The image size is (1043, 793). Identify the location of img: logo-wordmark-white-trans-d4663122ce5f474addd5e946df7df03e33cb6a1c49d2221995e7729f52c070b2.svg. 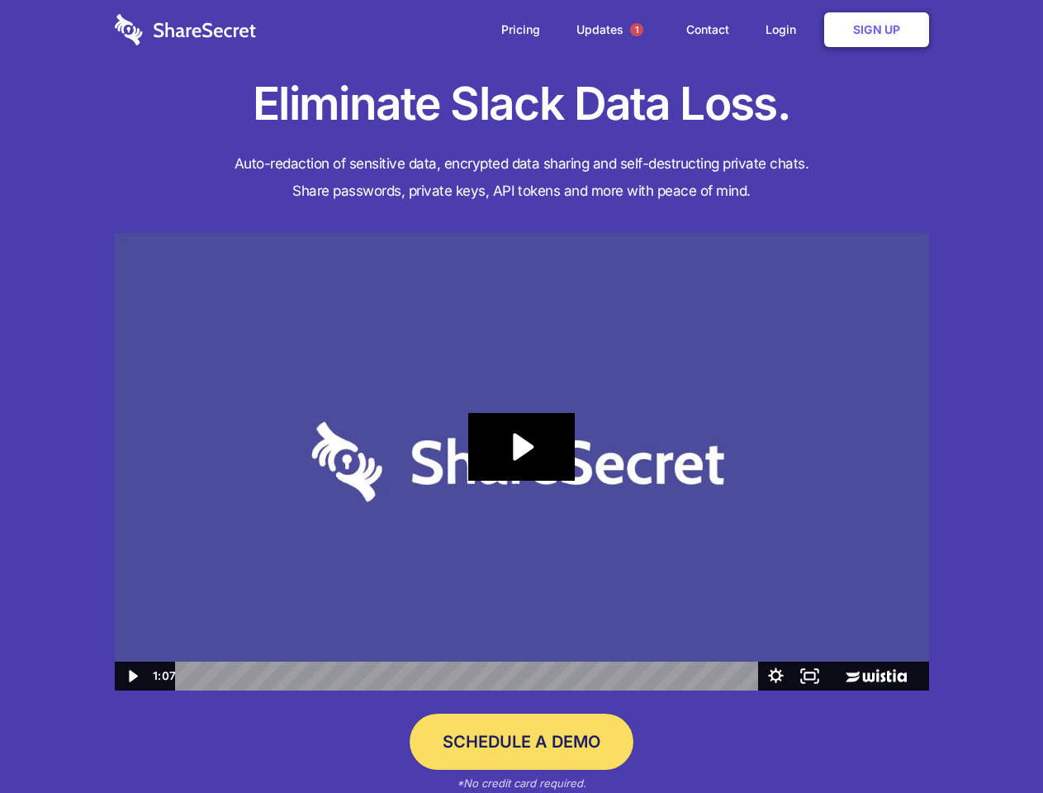
(185, 30).